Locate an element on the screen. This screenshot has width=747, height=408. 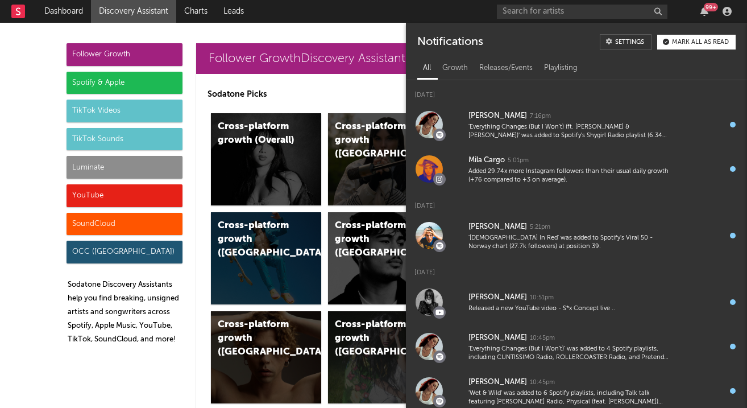
a: Cross-platform growth (Overall) is located at coordinates (266, 159).